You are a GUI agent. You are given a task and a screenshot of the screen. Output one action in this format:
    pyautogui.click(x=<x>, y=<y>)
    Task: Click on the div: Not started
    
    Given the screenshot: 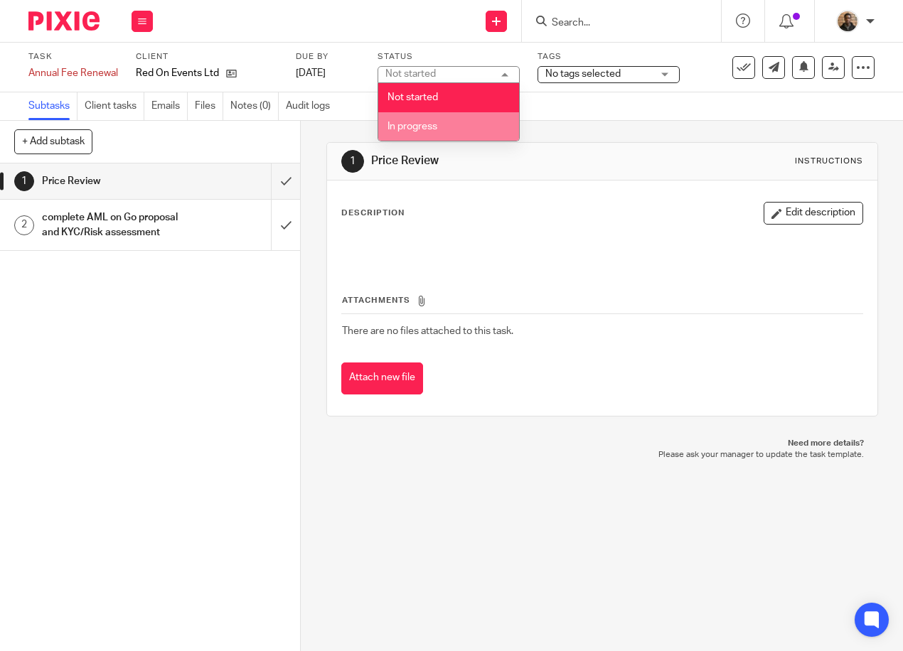 What is the action you would take?
    pyautogui.click(x=410, y=74)
    